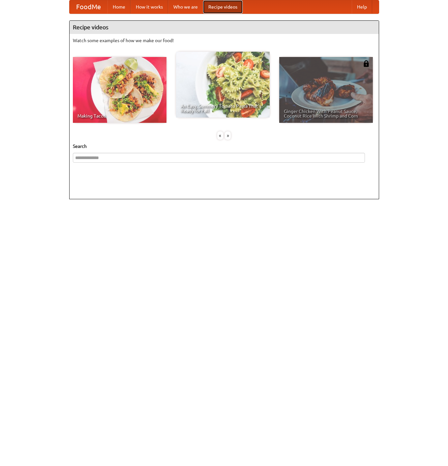 The width and height of the screenshot is (448, 466). I want to click on a: Making Tacos, so click(120, 90).